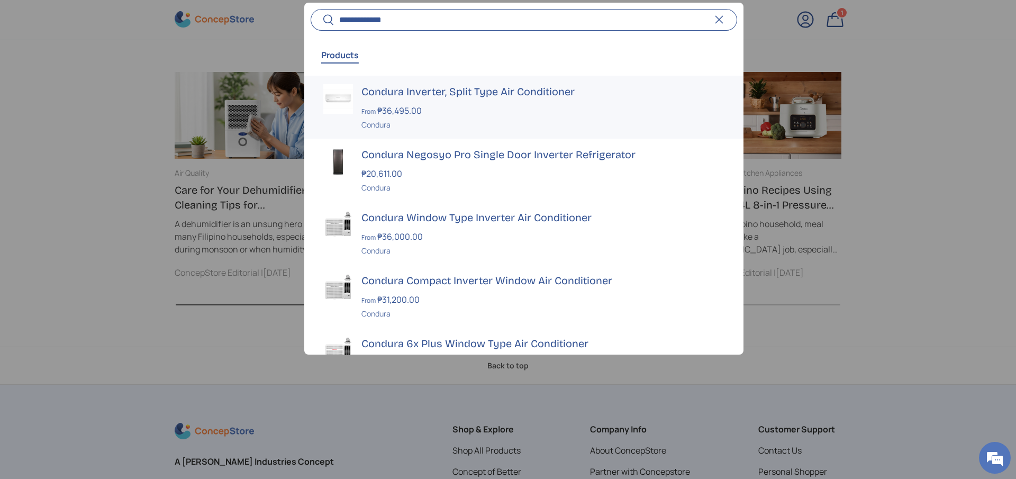 The image size is (1016, 479). I want to click on h3: Condura 6x Plus Window Type Air Conditioner, so click(543, 344).